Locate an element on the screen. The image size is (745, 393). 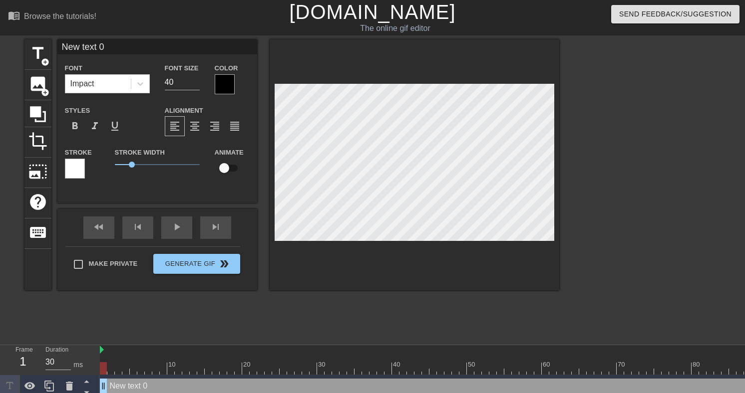
label: Font Size is located at coordinates (182, 68).